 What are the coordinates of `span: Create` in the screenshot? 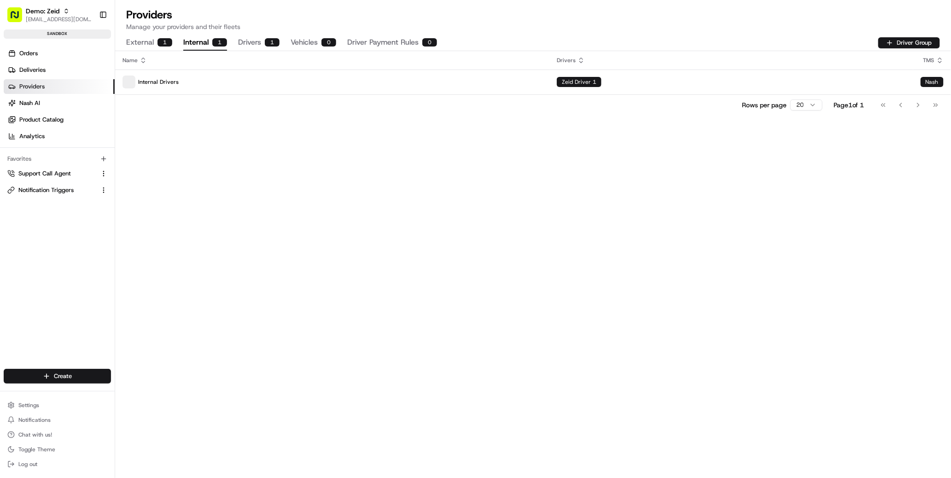 It's located at (63, 376).